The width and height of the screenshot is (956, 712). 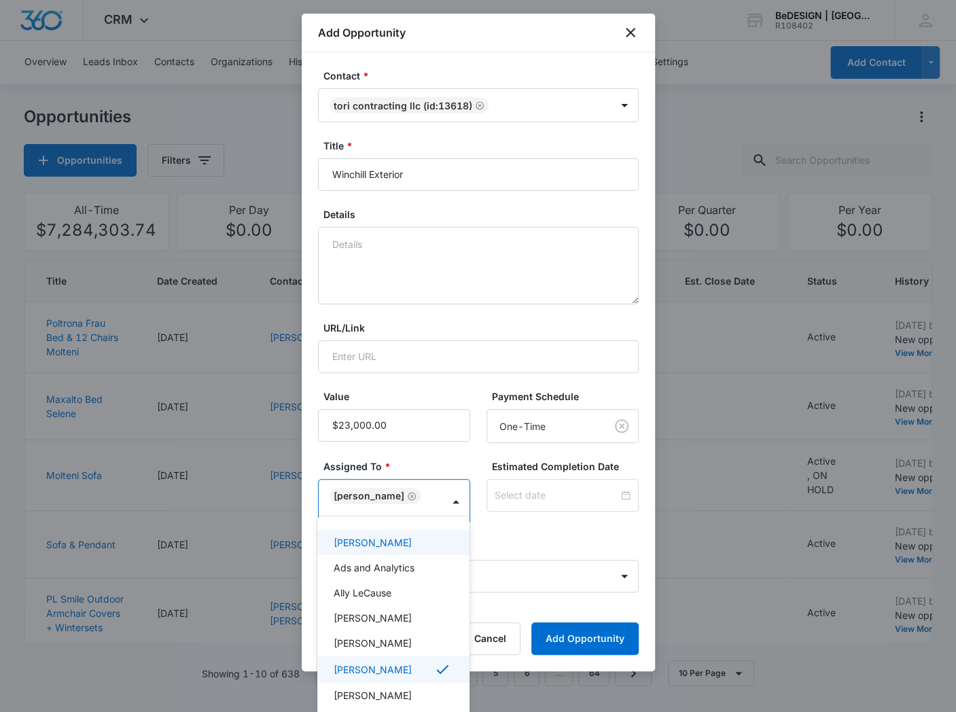 I want to click on p: Ads and Analytics, so click(x=374, y=568).